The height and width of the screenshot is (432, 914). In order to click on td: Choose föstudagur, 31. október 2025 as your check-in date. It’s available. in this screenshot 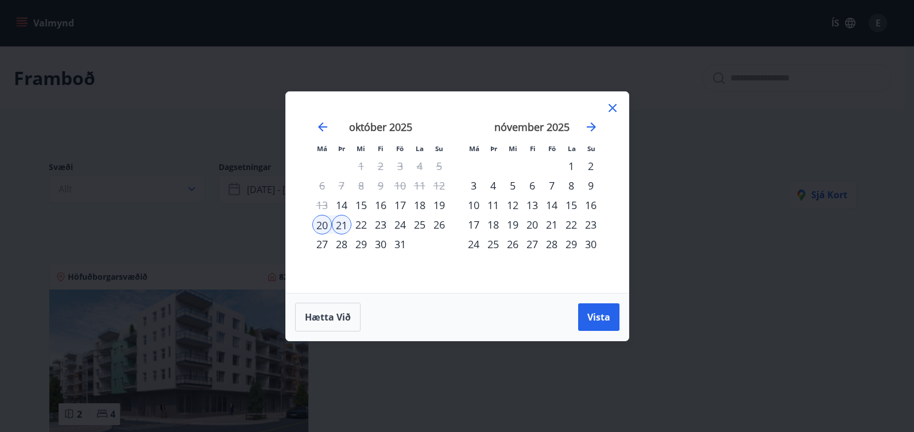, I will do `click(400, 244)`.